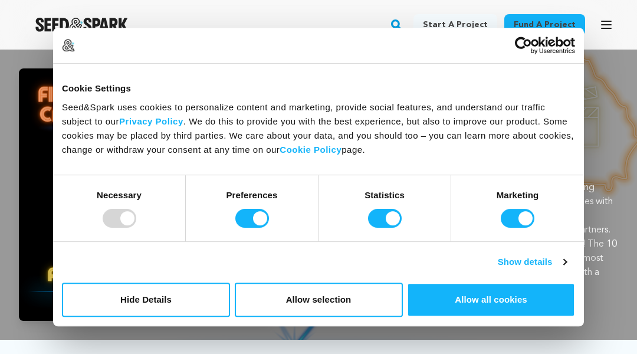  What do you see at coordinates (146, 300) in the screenshot?
I see `button: Hide Details` at bounding box center [146, 300].